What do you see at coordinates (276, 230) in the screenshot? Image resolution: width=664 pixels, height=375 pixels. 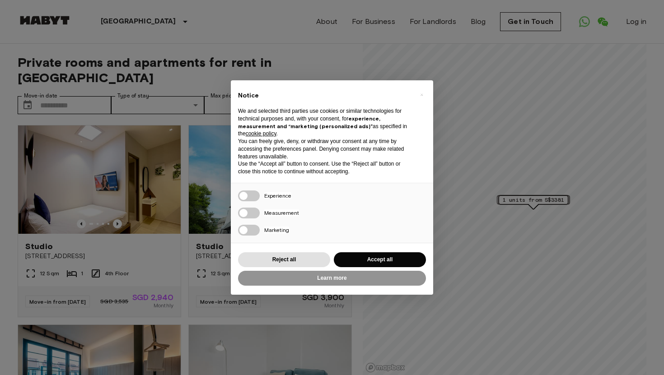 I see `span: Marketing` at bounding box center [276, 230].